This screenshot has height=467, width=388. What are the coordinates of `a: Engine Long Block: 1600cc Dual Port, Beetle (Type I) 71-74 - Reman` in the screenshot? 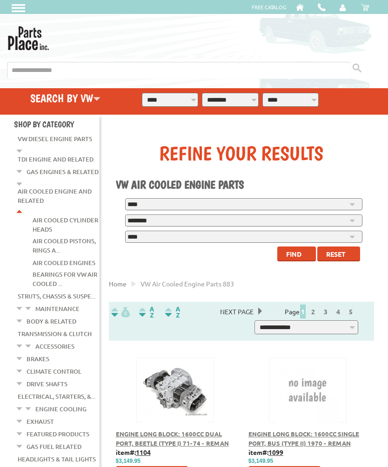 It's located at (172, 439).